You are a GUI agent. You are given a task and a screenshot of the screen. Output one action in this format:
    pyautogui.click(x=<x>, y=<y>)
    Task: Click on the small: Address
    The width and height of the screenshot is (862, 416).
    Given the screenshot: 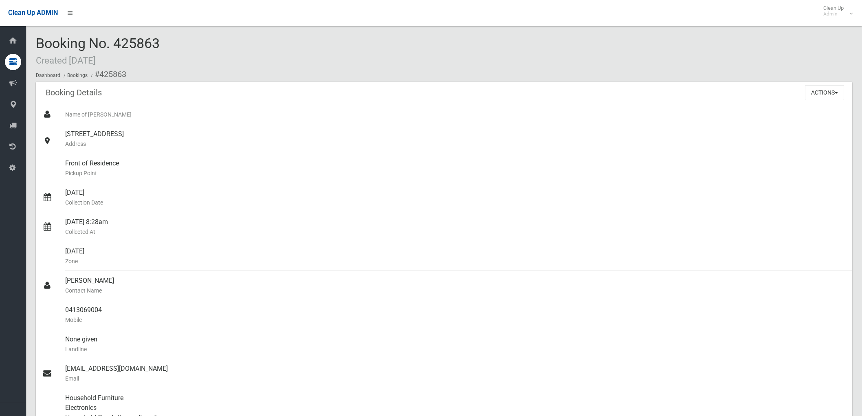 What is the action you would take?
    pyautogui.click(x=455, y=144)
    